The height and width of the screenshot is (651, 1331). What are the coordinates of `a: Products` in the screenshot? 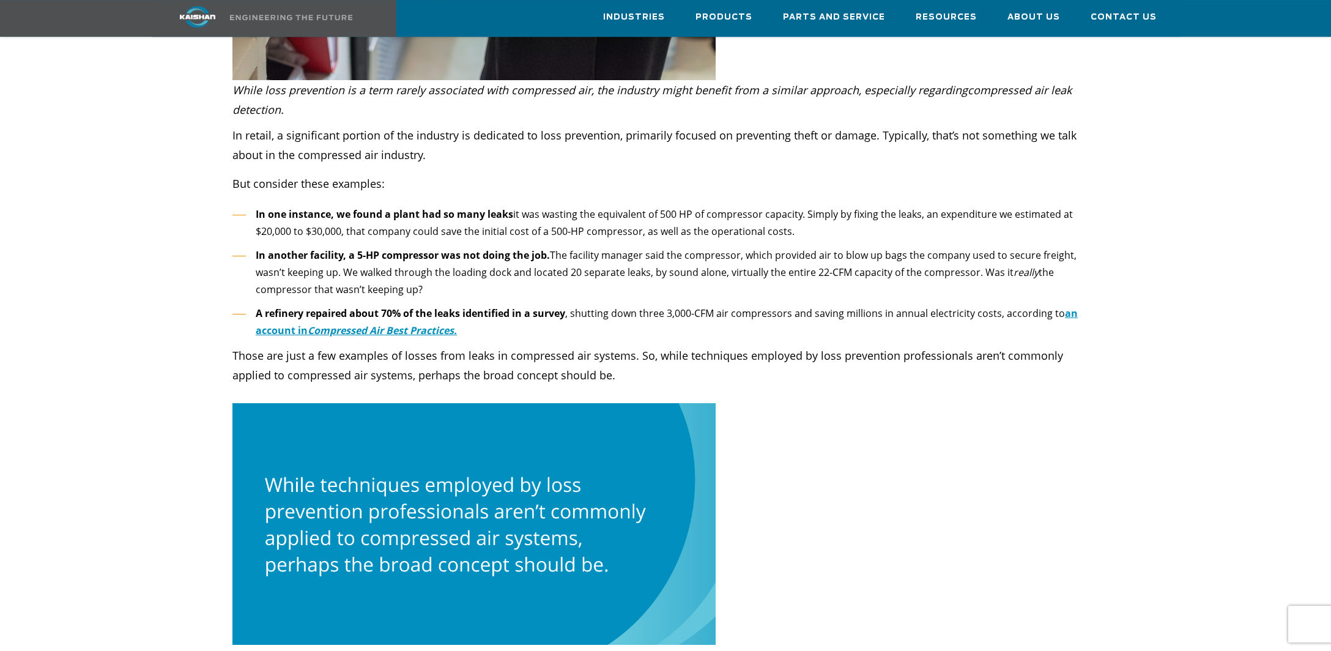 It's located at (724, 17).